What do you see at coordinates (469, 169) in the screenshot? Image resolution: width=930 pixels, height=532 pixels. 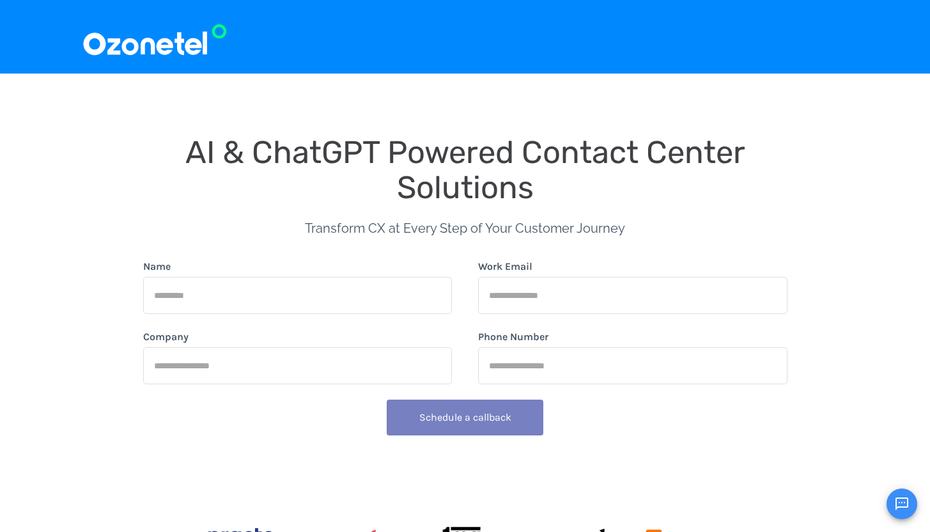 I see `span: AI & ChatGPT Powered Contact Center Solutions` at bounding box center [469, 169].